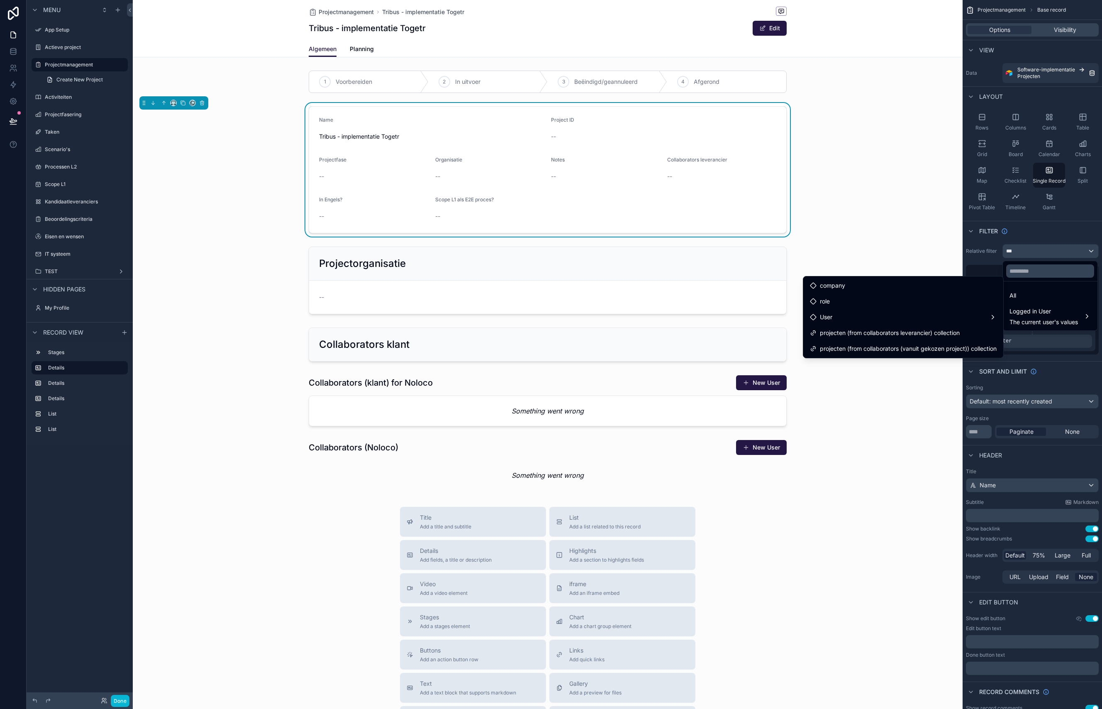 The height and width of the screenshot is (709, 1102). Describe the element at coordinates (331, 199) in the screenshot. I see `span: In Engels?` at that location.